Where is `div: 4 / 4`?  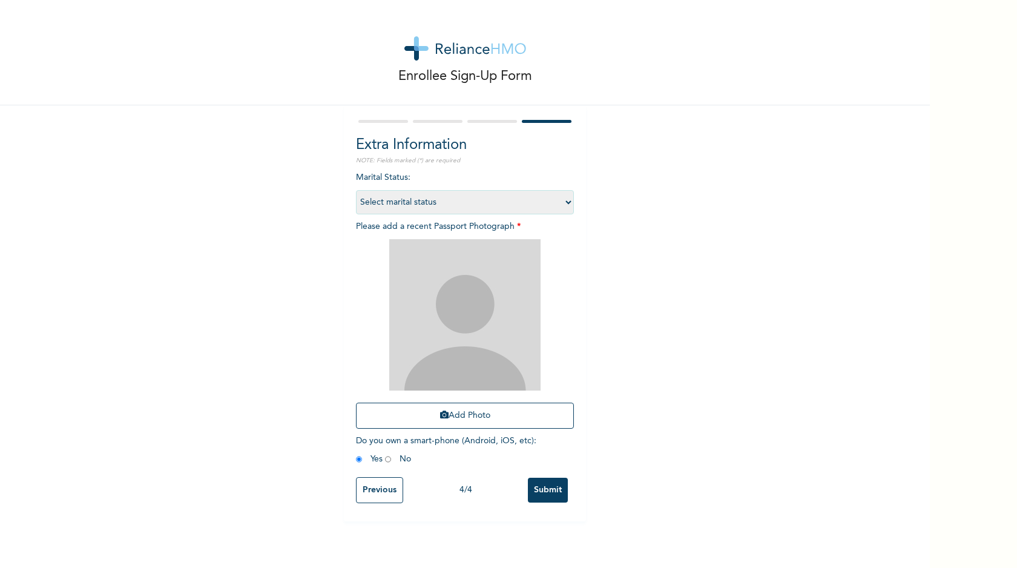 div: 4 / 4 is located at coordinates (466, 490).